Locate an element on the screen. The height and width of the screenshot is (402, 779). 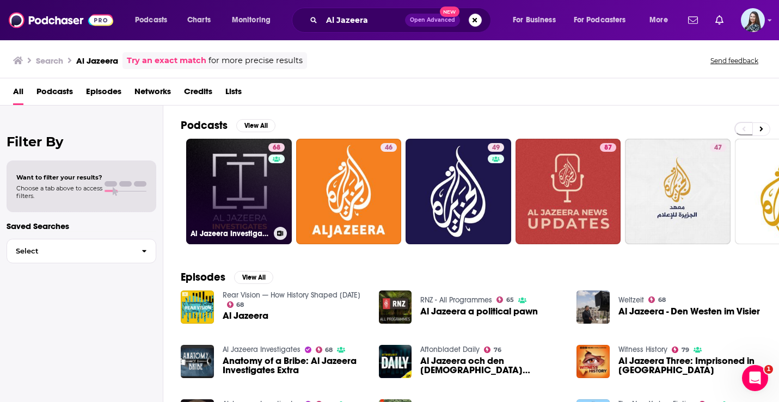
span: Monitoring is located at coordinates (251, 20).